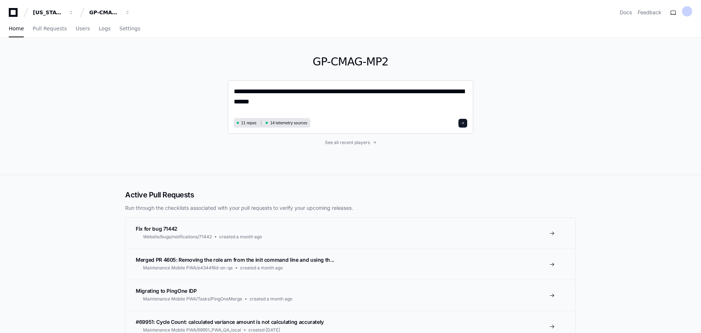 The width and height of the screenshot is (701, 333). What do you see at coordinates (650, 12) in the screenshot?
I see `button: Feedback` at bounding box center [650, 12].